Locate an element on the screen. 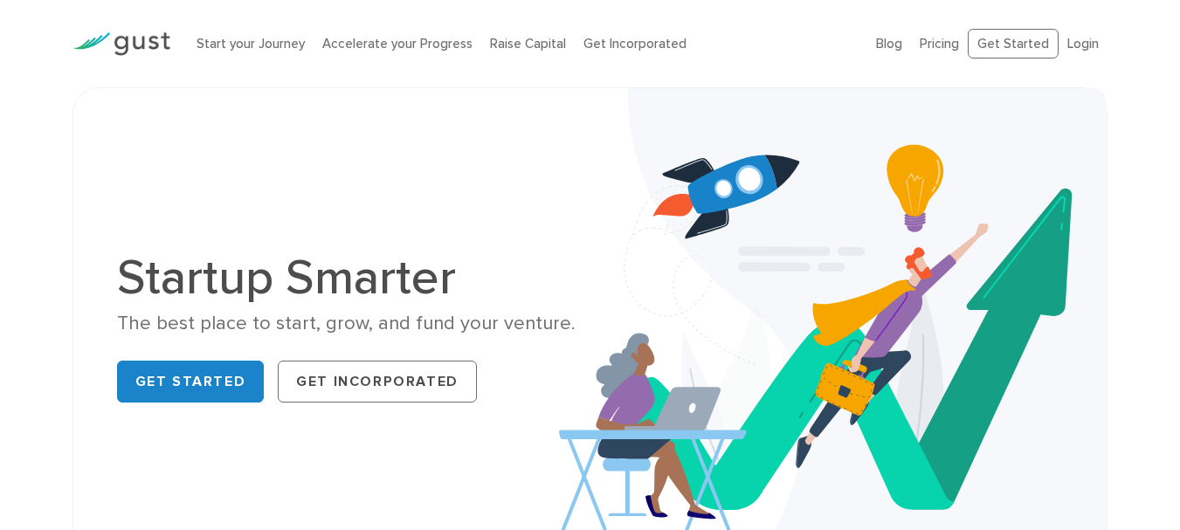  a: Blog is located at coordinates (889, 44).